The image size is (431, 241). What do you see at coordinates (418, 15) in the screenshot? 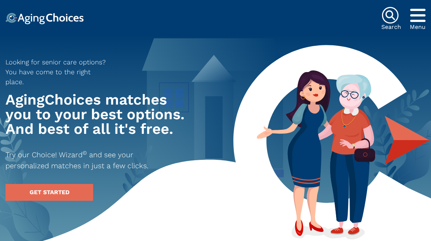
I see `div: Popover trigger` at bounding box center [418, 15].